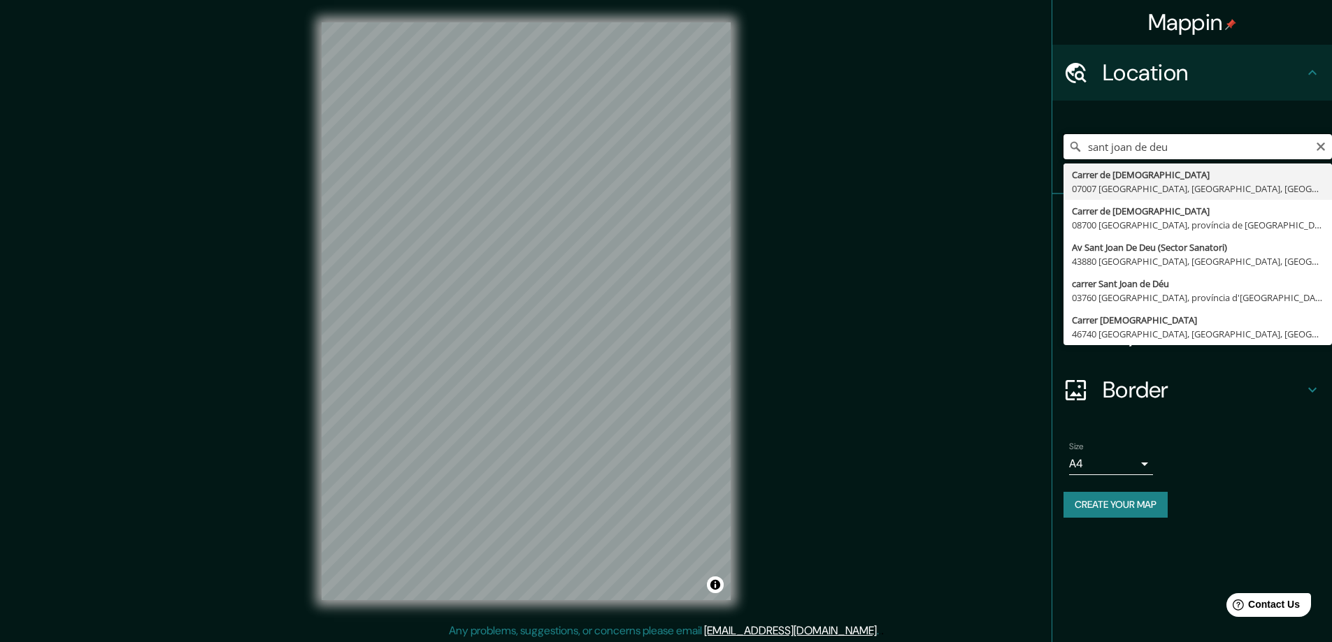 This screenshot has width=1332, height=642. I want to click on h4: Border, so click(1203, 390).